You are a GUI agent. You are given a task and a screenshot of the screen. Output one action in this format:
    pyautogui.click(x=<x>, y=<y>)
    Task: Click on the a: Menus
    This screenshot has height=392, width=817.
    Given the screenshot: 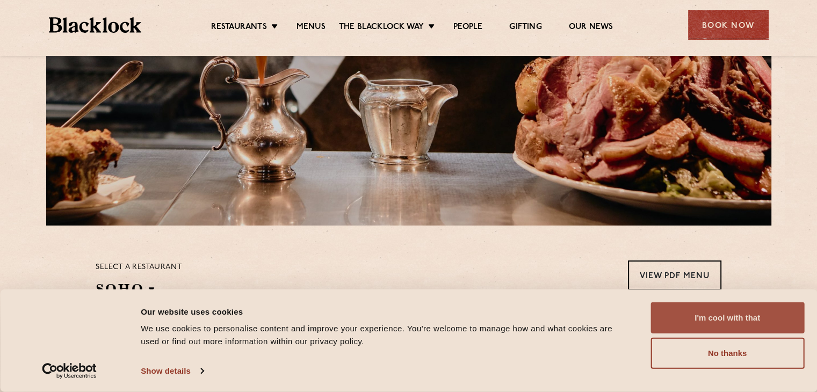 What is the action you would take?
    pyautogui.click(x=311, y=28)
    